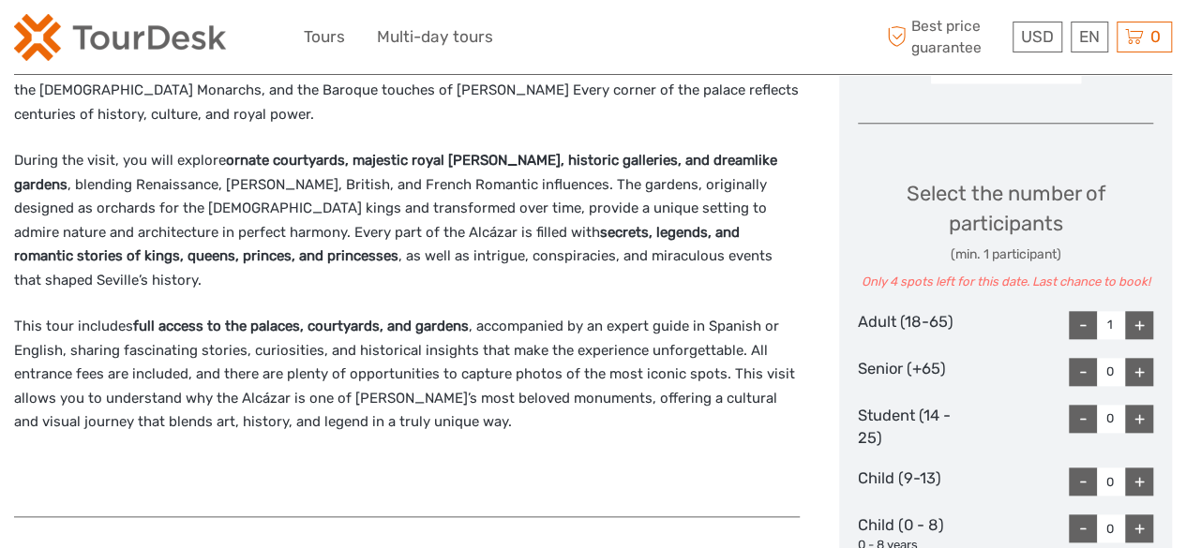 This screenshot has height=548, width=1186. Describe the element at coordinates (1005, 282) in the screenshot. I see `div: Only 4 spots left for this date. Last chance to book!` at that location.